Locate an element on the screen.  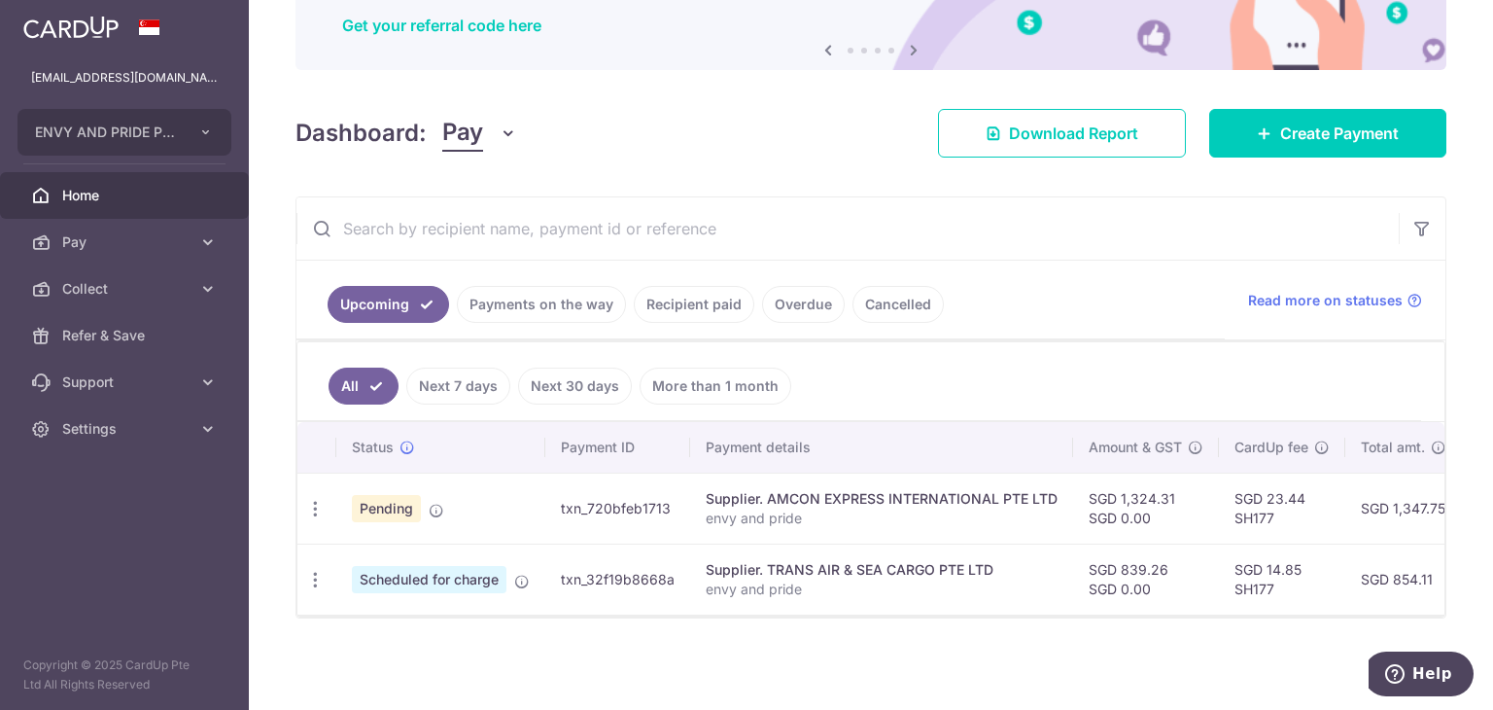
a: Read more on statuses is located at coordinates (1335, 300).